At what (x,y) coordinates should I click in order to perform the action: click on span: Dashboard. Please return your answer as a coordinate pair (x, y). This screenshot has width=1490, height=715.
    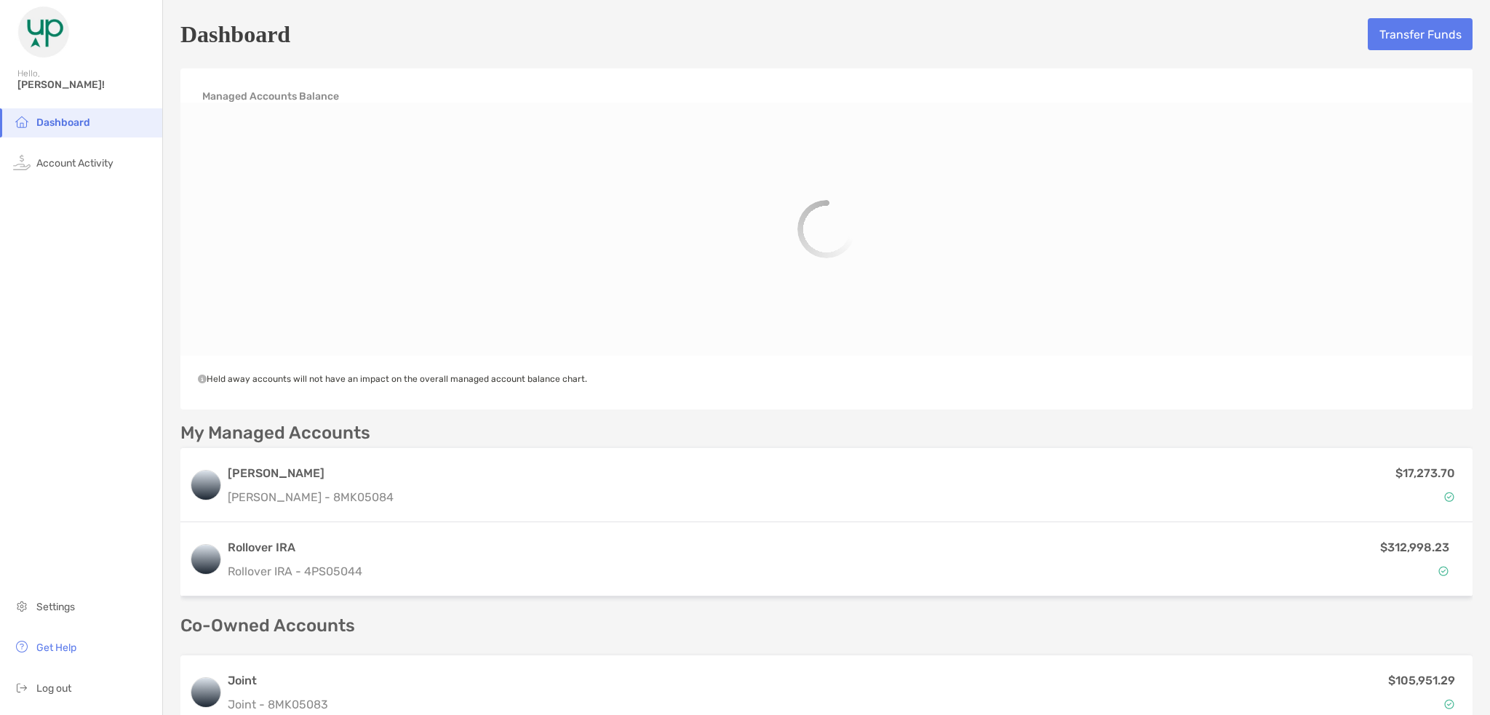
    Looking at the image, I should click on (63, 122).